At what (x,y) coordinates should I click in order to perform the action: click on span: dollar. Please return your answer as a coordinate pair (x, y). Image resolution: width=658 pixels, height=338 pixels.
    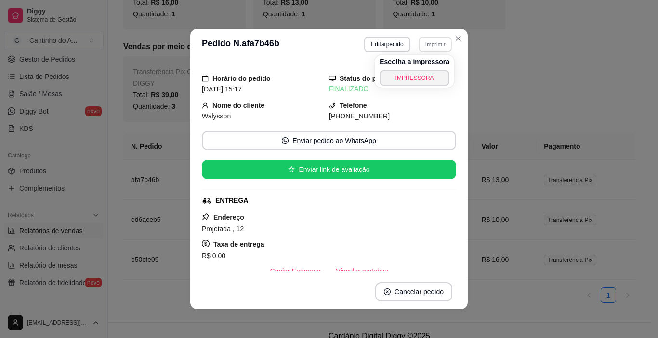
    Looking at the image, I should click on (206, 244).